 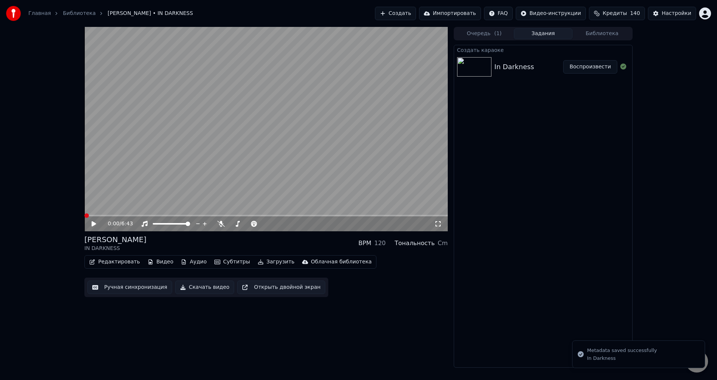 I want to click on nav: breadcrumb, so click(x=111, y=13).